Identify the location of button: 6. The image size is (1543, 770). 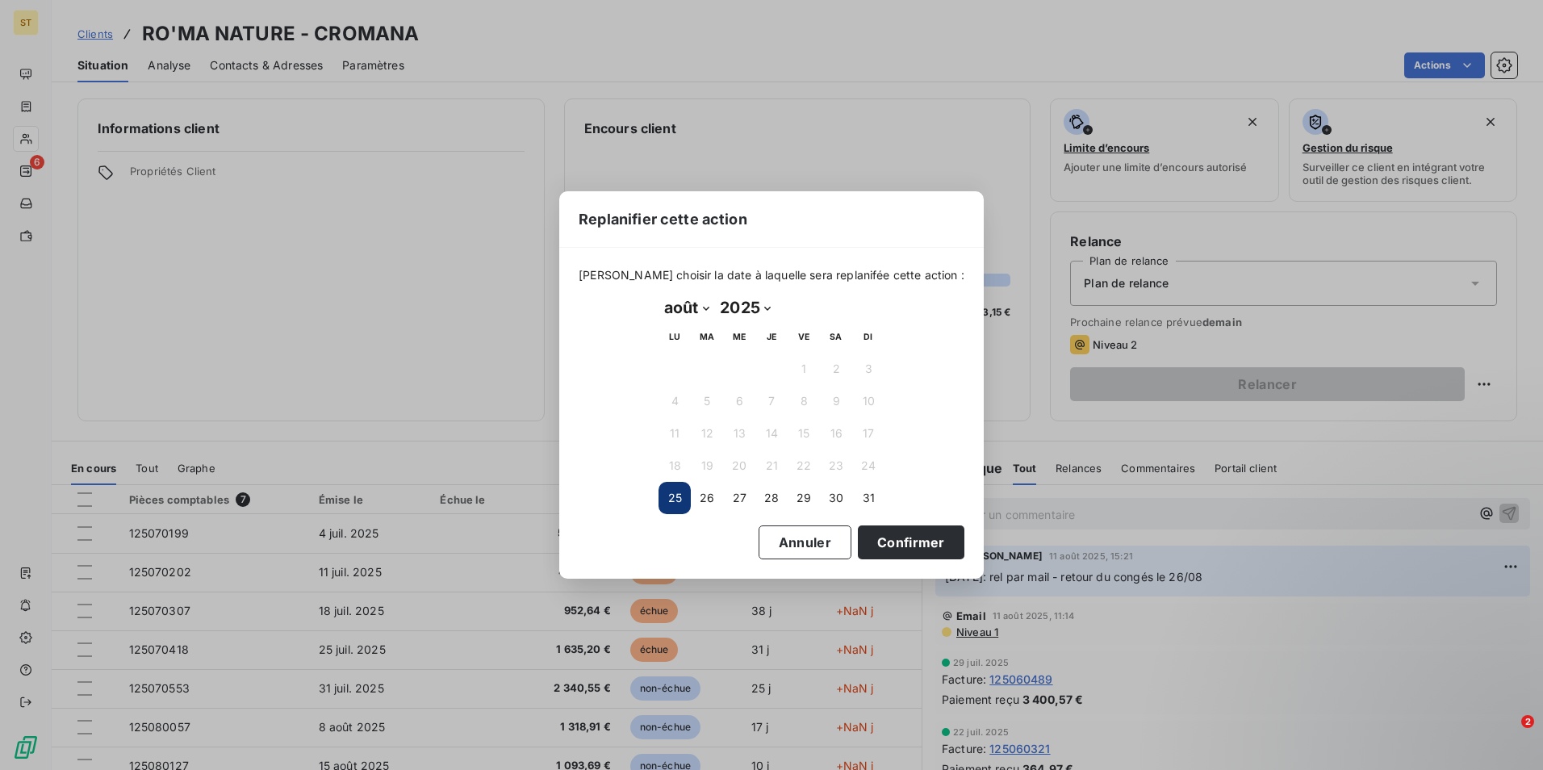
(739, 401).